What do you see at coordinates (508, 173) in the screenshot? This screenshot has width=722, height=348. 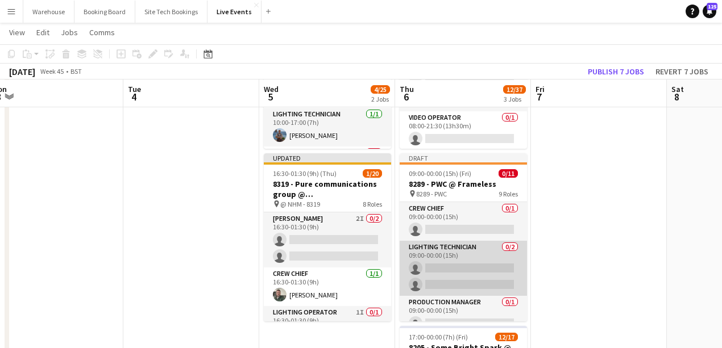 I see `span: 0/11` at bounding box center [508, 173].